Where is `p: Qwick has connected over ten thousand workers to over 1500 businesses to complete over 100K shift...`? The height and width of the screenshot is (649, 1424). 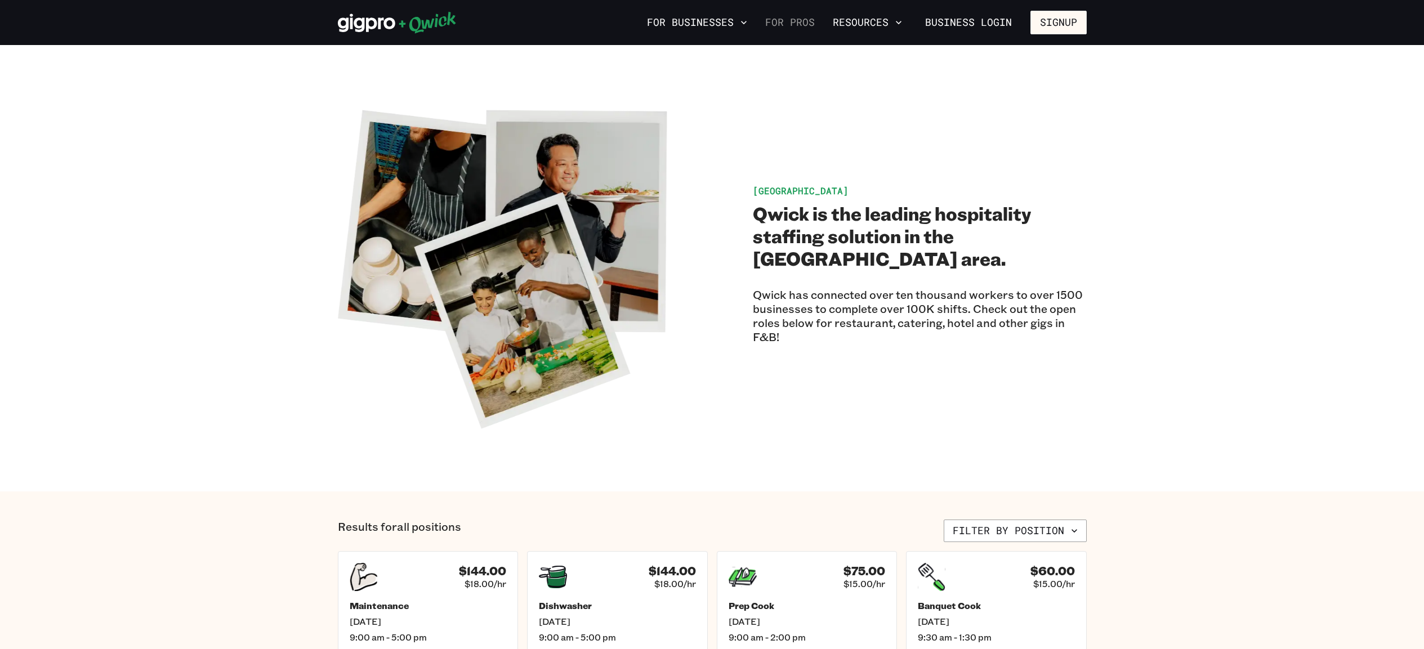
p: Qwick has connected over ten thousand workers to over 1500 businesses to complete over 100K shift... is located at coordinates (920, 316).